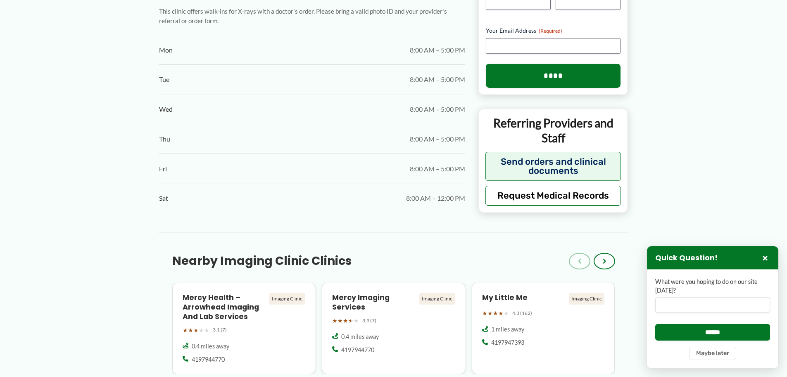 The image size is (787, 377). I want to click on span: 4.3 (162), so click(522, 313).